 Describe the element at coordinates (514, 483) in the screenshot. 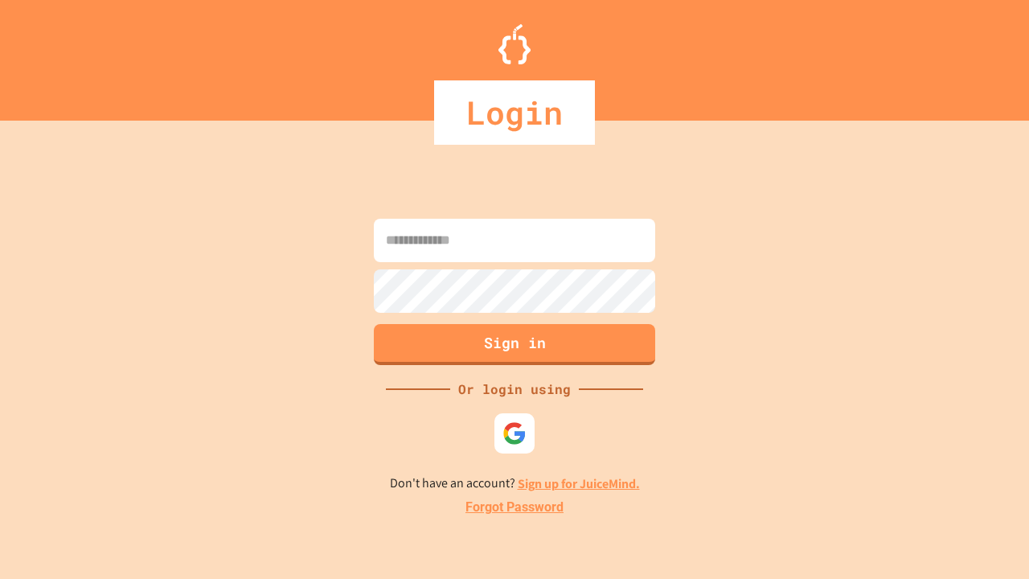

I see `p: Don't have an account?` at that location.